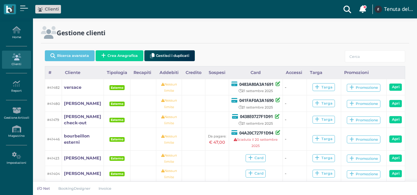  What do you see at coordinates (70, 56) in the screenshot?
I see `button: Ricerca avanzata` at bounding box center [70, 56].